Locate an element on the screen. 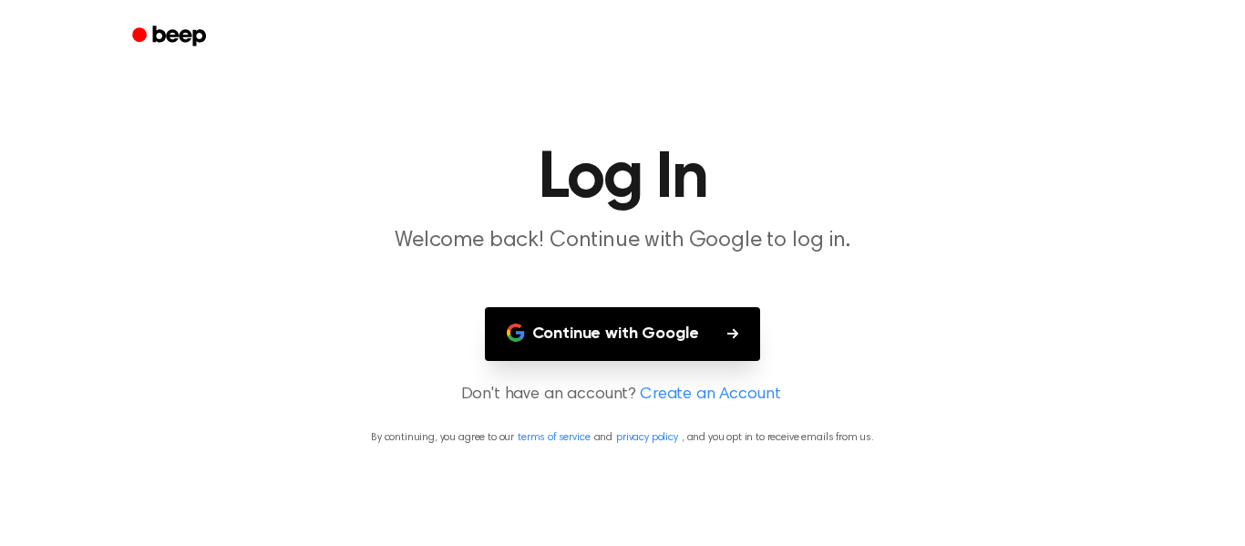 This screenshot has height=546, width=1245. a: Create an Account is located at coordinates (710, 395).